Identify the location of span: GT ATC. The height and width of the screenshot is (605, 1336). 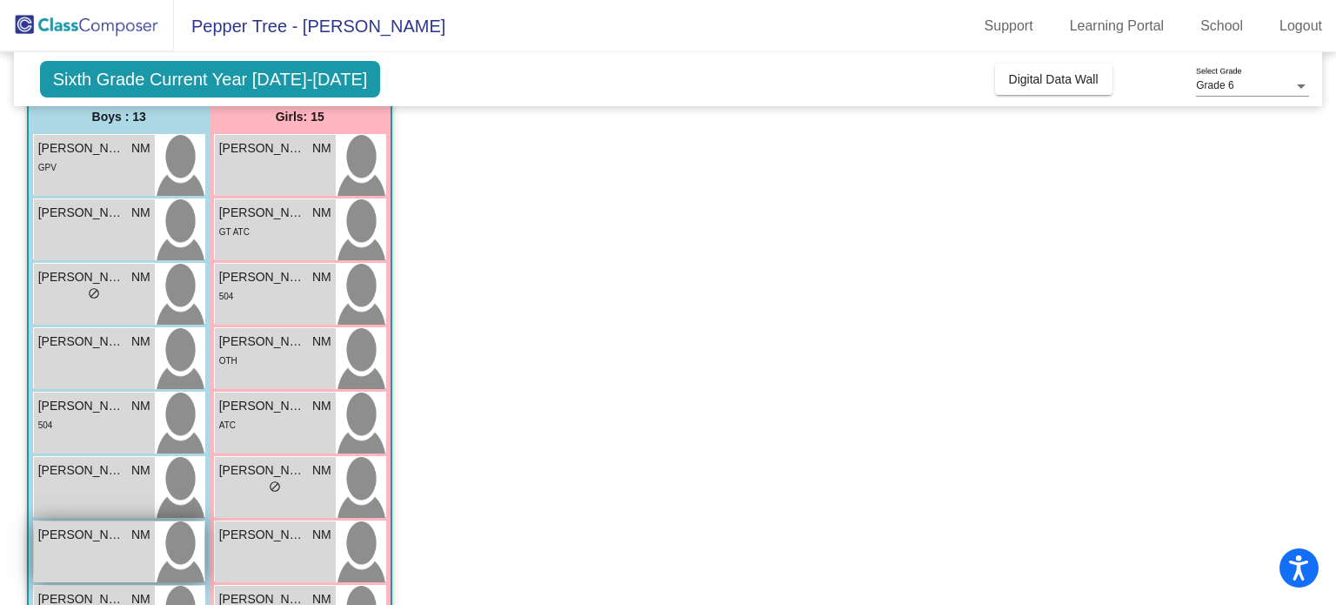
(234, 231).